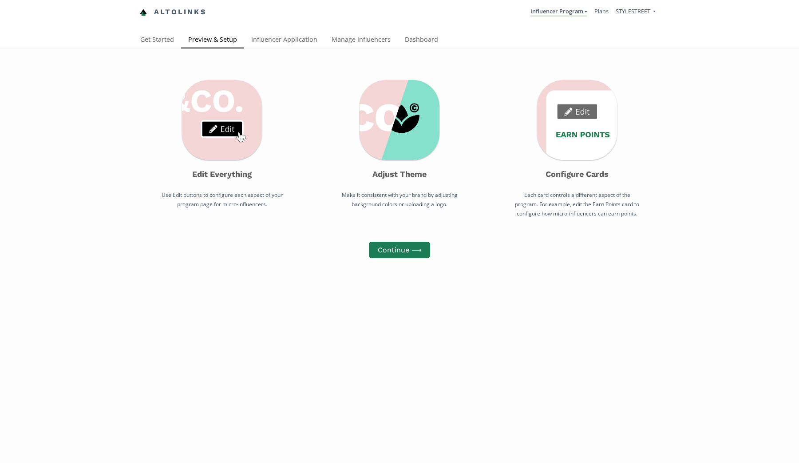  What do you see at coordinates (602, 11) in the screenshot?
I see `a: Plans` at bounding box center [602, 11].